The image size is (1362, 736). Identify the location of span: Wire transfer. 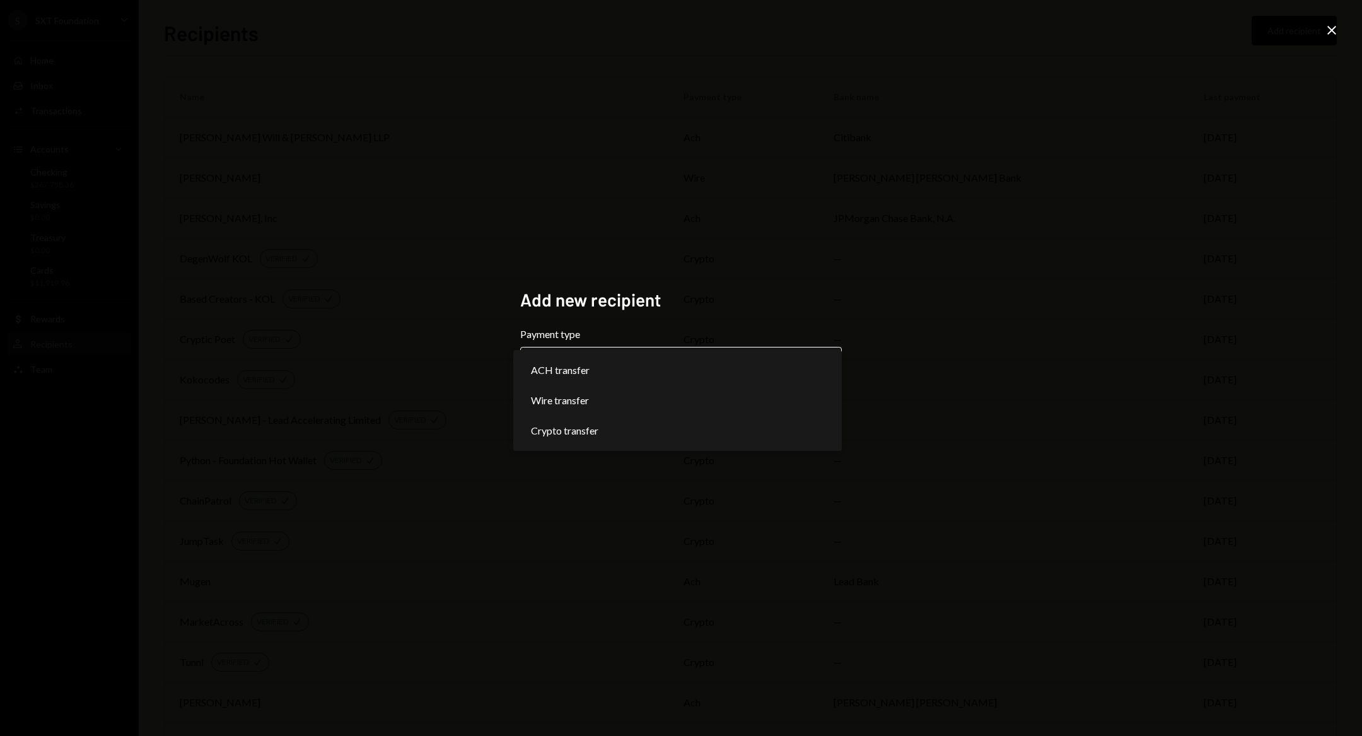
(560, 400).